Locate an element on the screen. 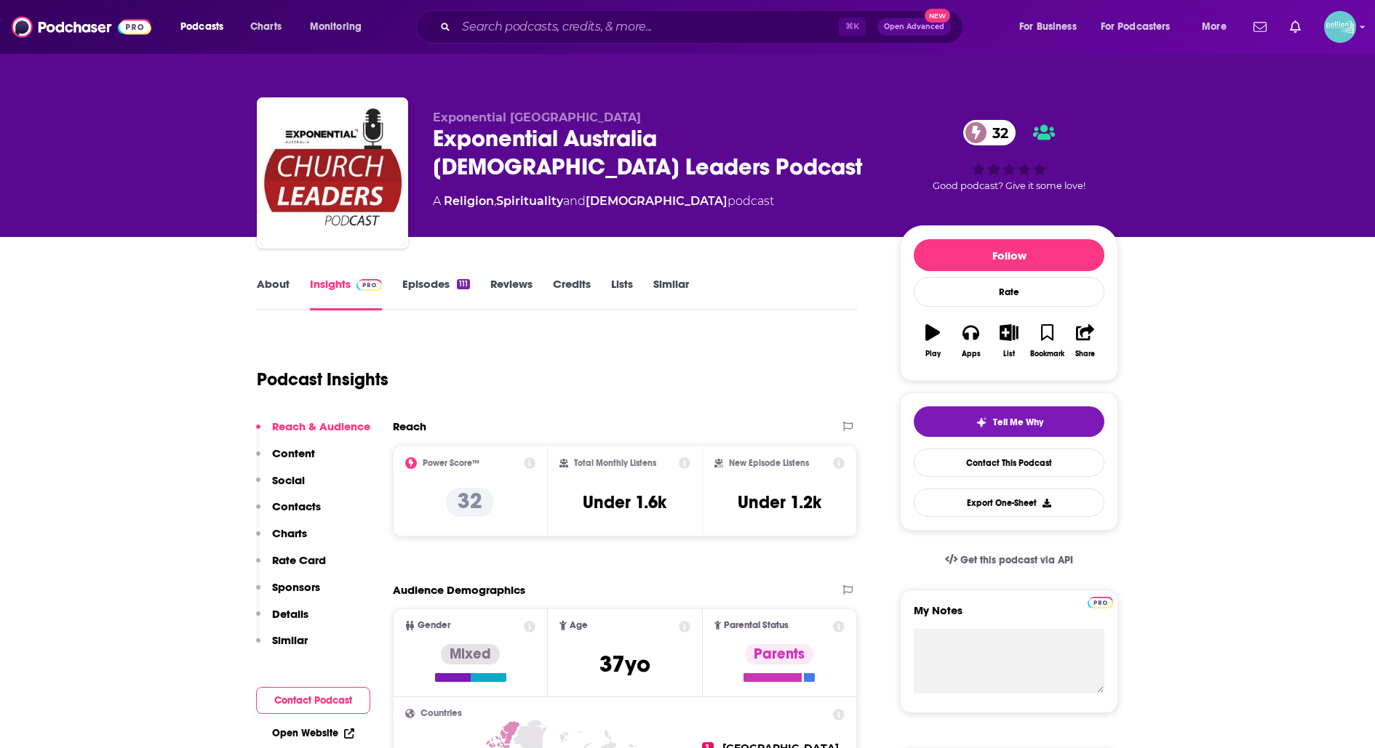 Image resolution: width=1375 pixels, height=748 pixels. p: 32 is located at coordinates (470, 503).